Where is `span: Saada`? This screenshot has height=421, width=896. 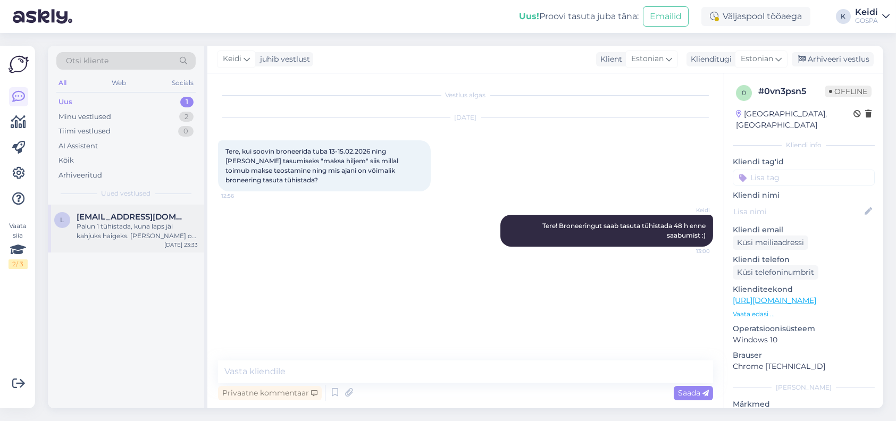
span: Saada is located at coordinates (693, 393).